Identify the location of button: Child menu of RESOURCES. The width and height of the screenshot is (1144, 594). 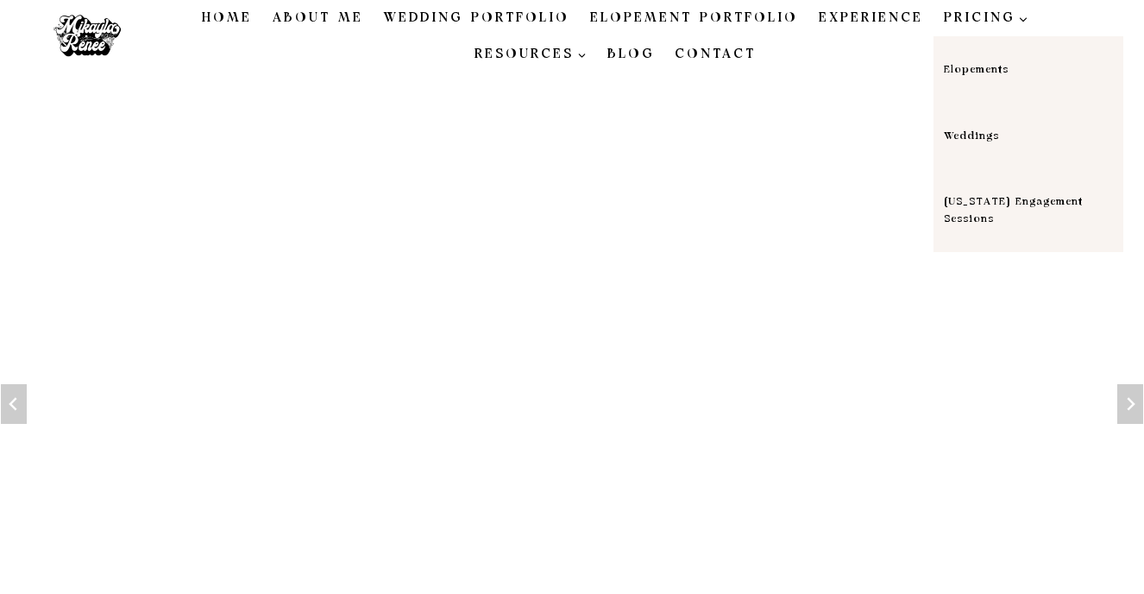
(531, 54).